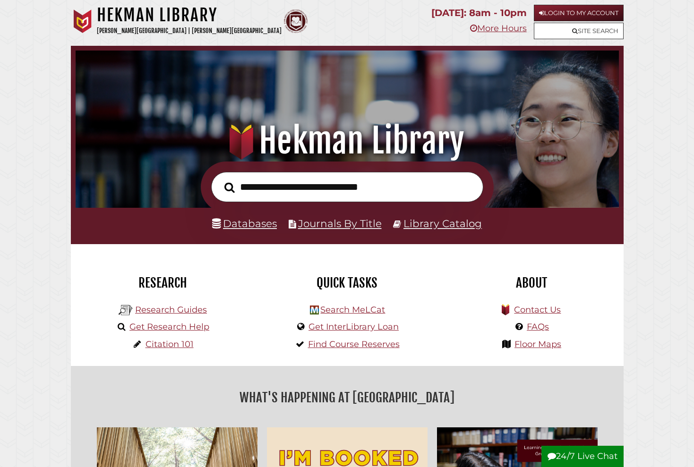 The width and height of the screenshot is (694, 467). Describe the element at coordinates (443, 223) in the screenshot. I see `a: Library Catalog` at that location.